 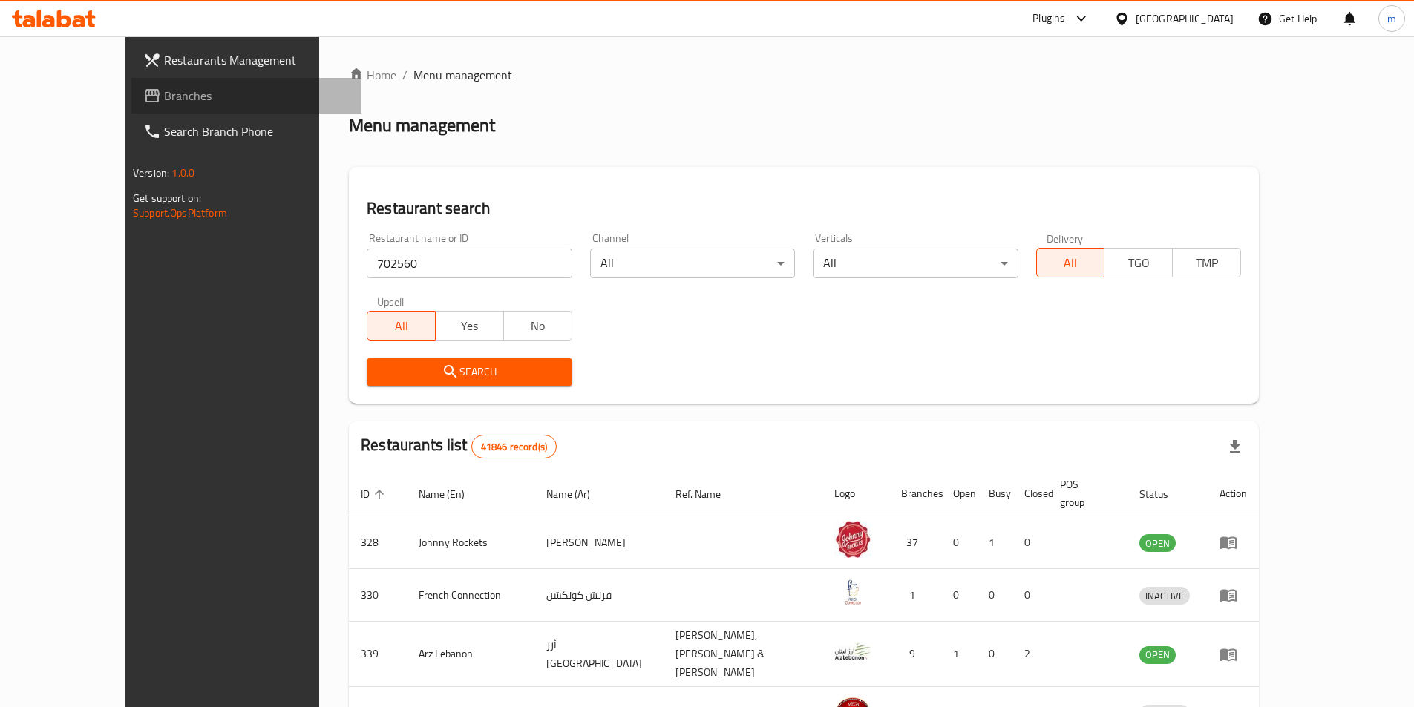 I want to click on span: Status, so click(x=1163, y=494).